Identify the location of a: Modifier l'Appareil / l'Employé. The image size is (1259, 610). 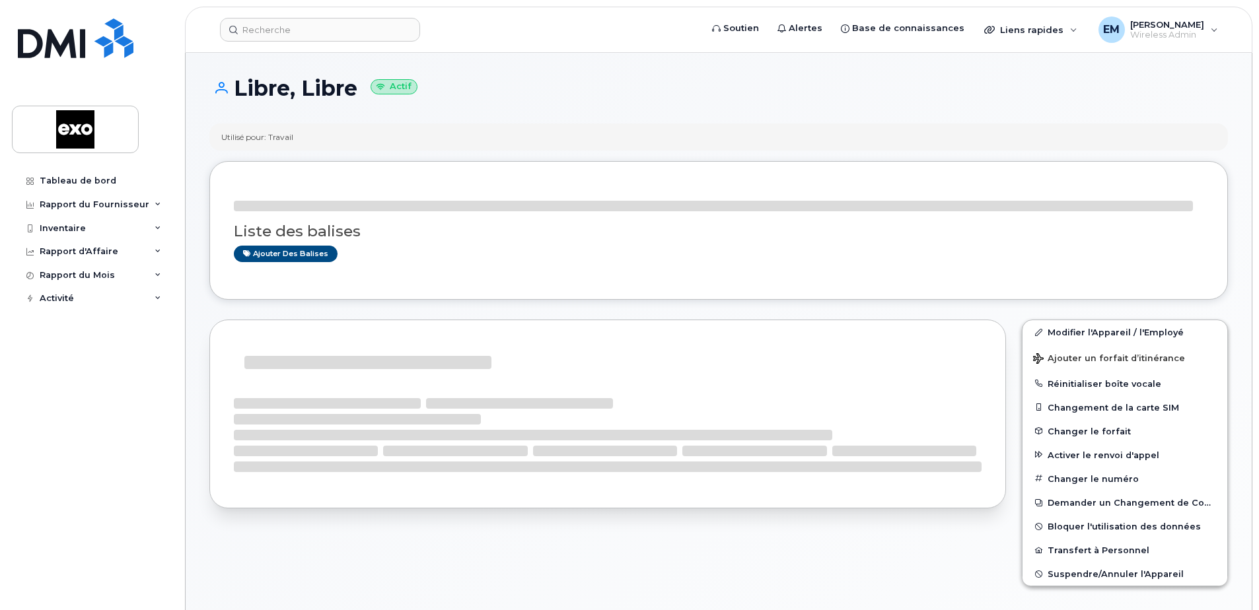
(1125, 332).